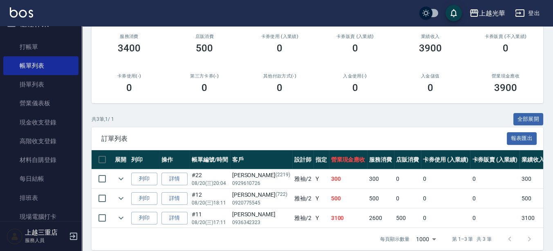 Image resolution: width=553 pixels, height=251 pixels. Describe the element at coordinates (144, 160) in the screenshot. I see `th: 列印` at that location.